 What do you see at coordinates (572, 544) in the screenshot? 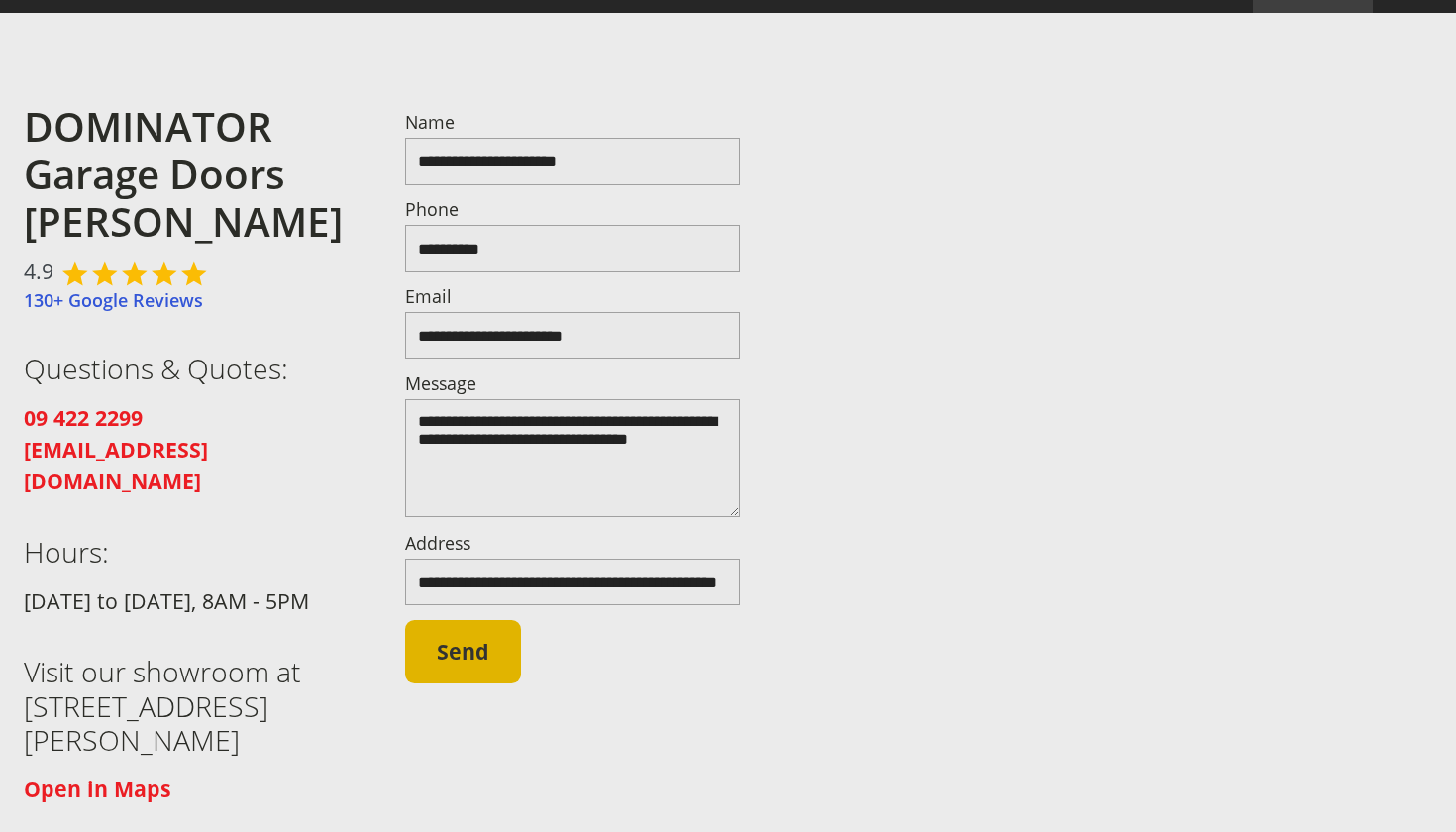
I see `label: Address` at bounding box center [572, 544].